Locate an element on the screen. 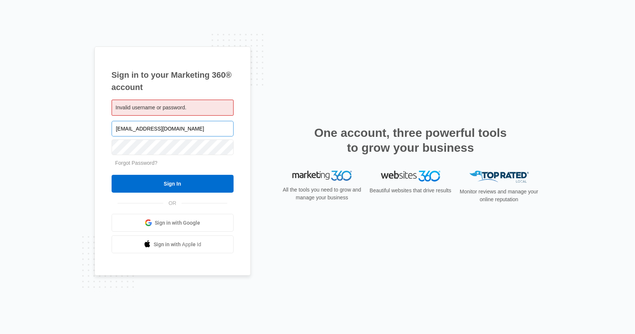 The height and width of the screenshot is (334, 635). a: Forgot Password? is located at coordinates (136, 163).